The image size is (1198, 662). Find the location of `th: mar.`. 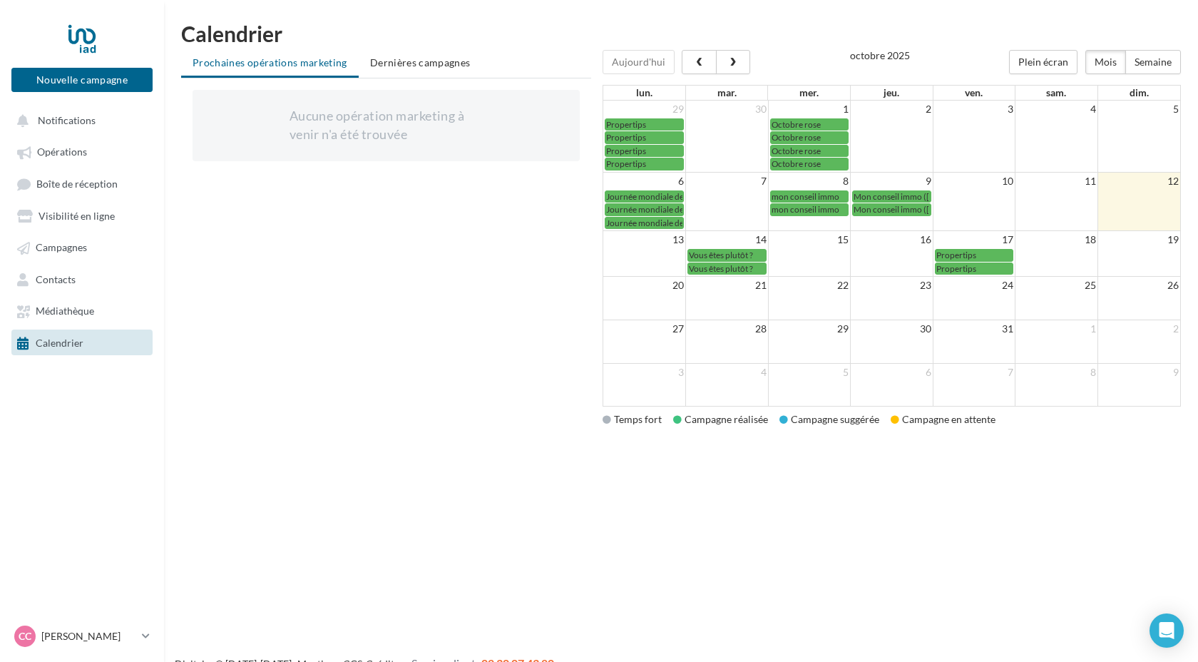

th: mar. is located at coordinates (726, 93).